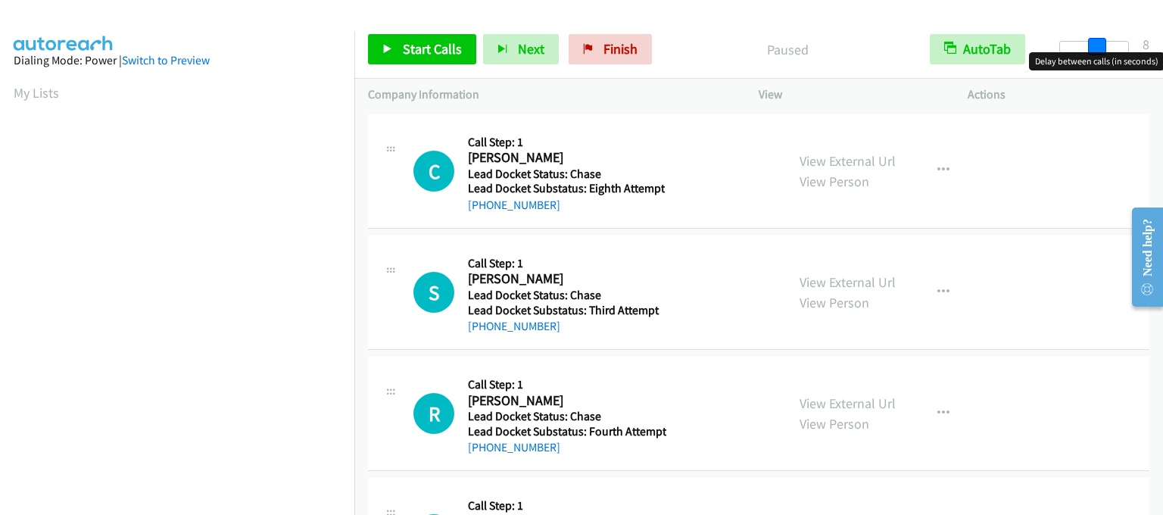  I want to click on span: Next, so click(531, 48).